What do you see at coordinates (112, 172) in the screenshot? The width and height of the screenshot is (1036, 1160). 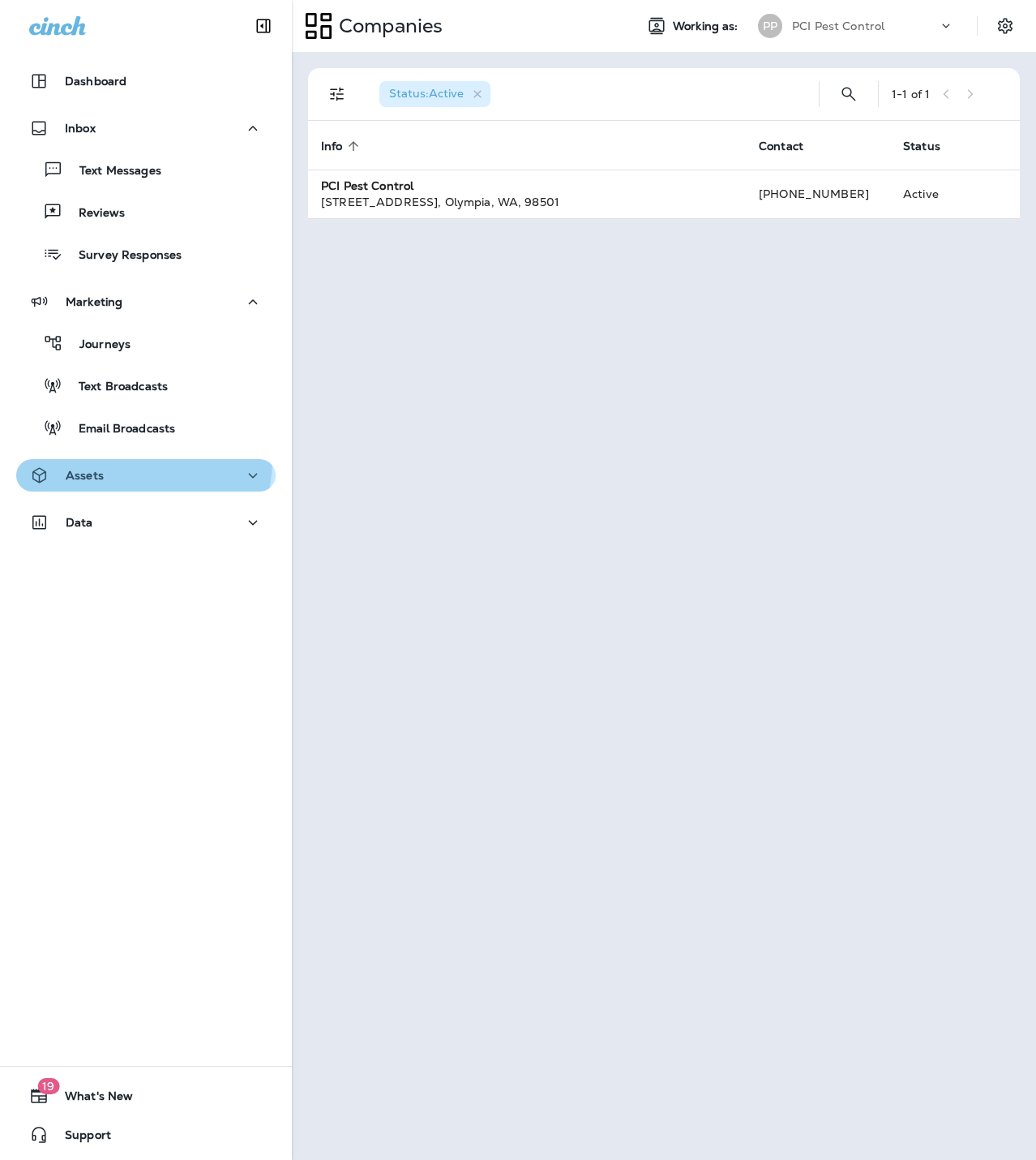 I see `p: Text Messages` at bounding box center [112, 172].